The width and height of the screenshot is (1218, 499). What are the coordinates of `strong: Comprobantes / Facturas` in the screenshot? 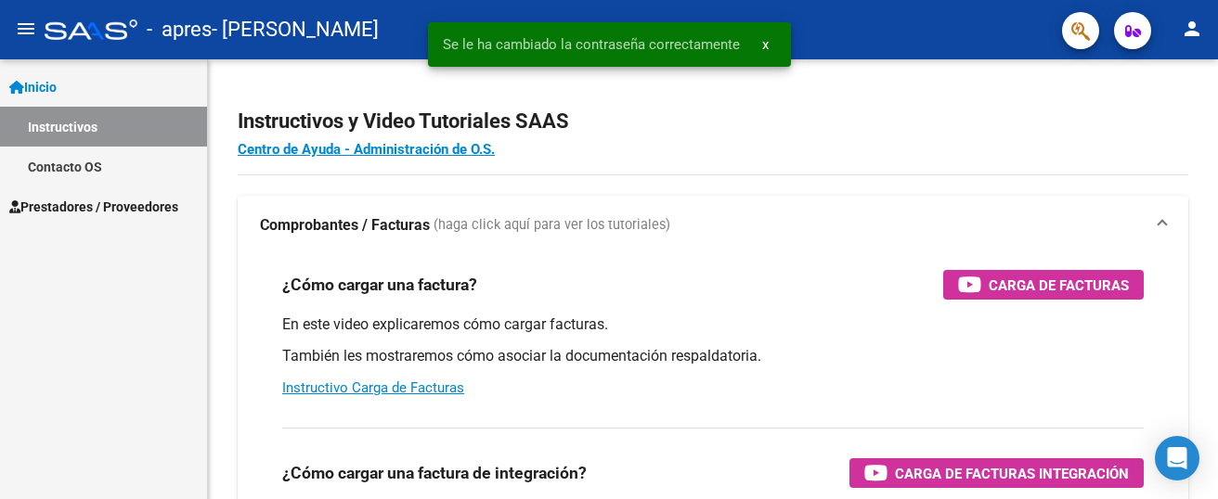 It's located at (344, 226).